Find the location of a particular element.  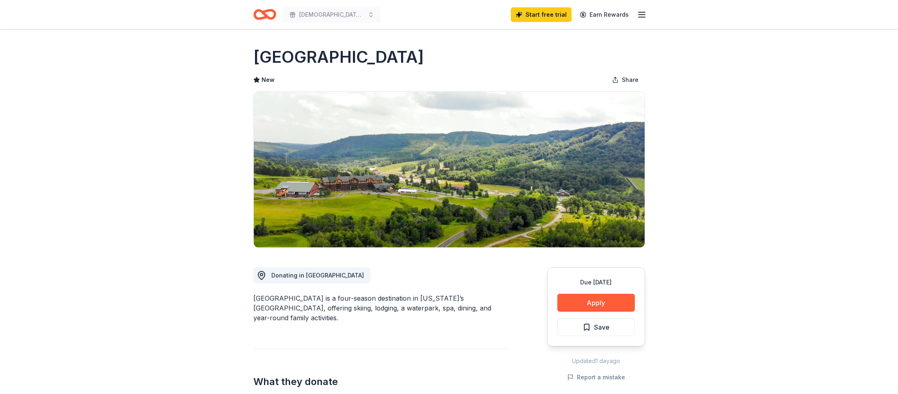

a: Start free trial is located at coordinates (541, 15).